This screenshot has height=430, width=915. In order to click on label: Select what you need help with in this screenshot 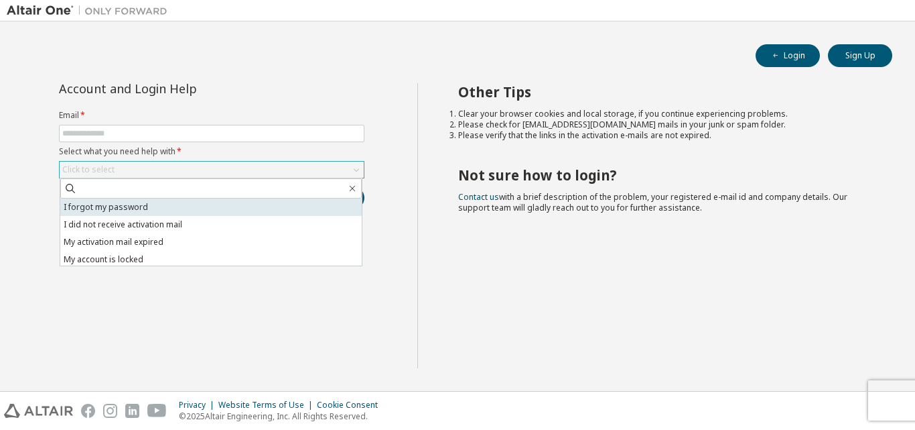, I will do `click(212, 151)`.